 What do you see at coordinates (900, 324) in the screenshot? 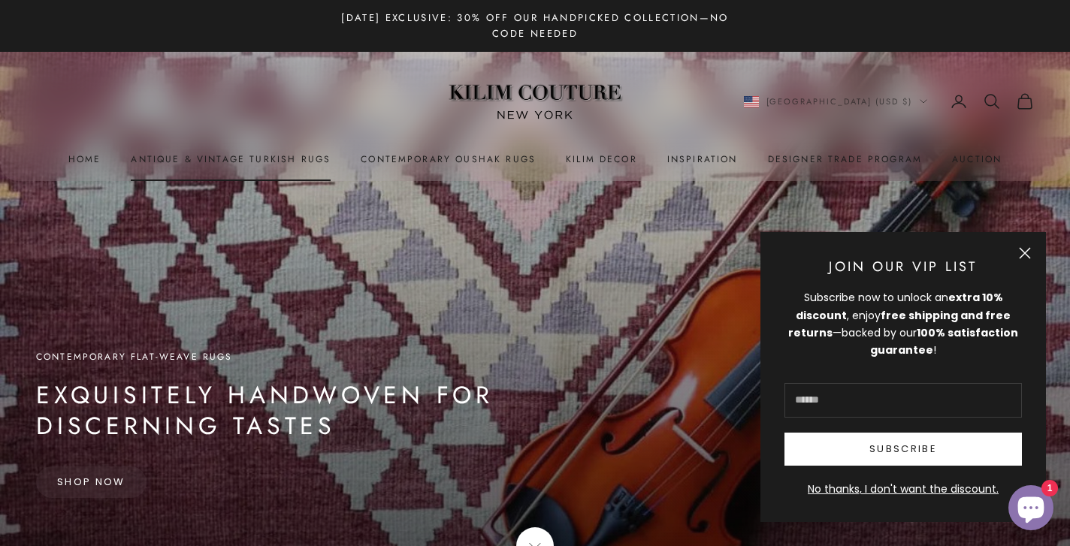
I see `strong: free shipping and free returns` at bounding box center [900, 324].